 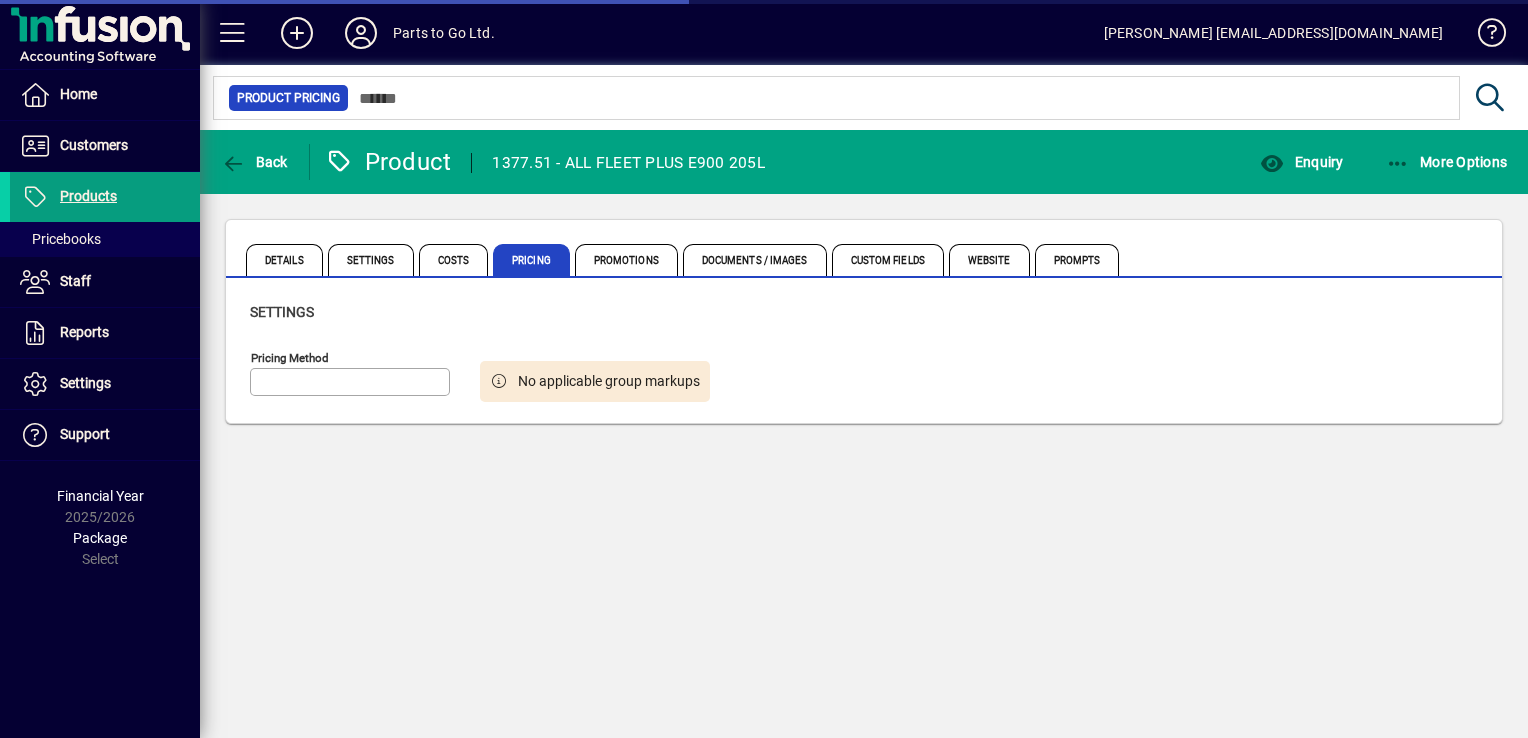 I want to click on div: Parts to Go Ltd., so click(x=444, y=33).